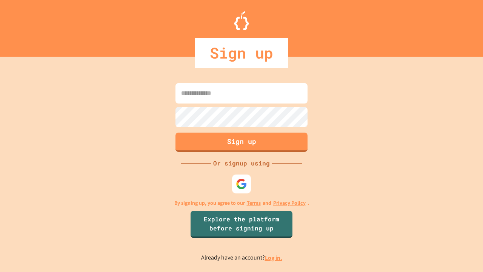 The image size is (483, 272). Describe the element at coordinates (242, 224) in the screenshot. I see `a: Explore the platform before signing up` at that location.